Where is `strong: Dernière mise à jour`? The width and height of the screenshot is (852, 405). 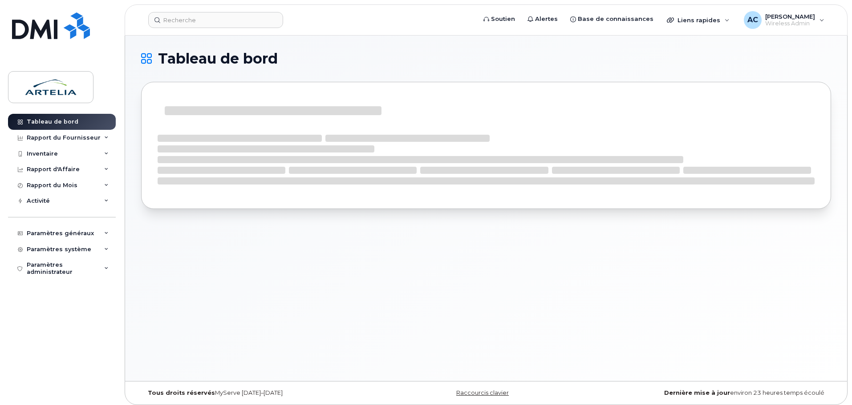
strong: Dernière mise à jour is located at coordinates (697, 393).